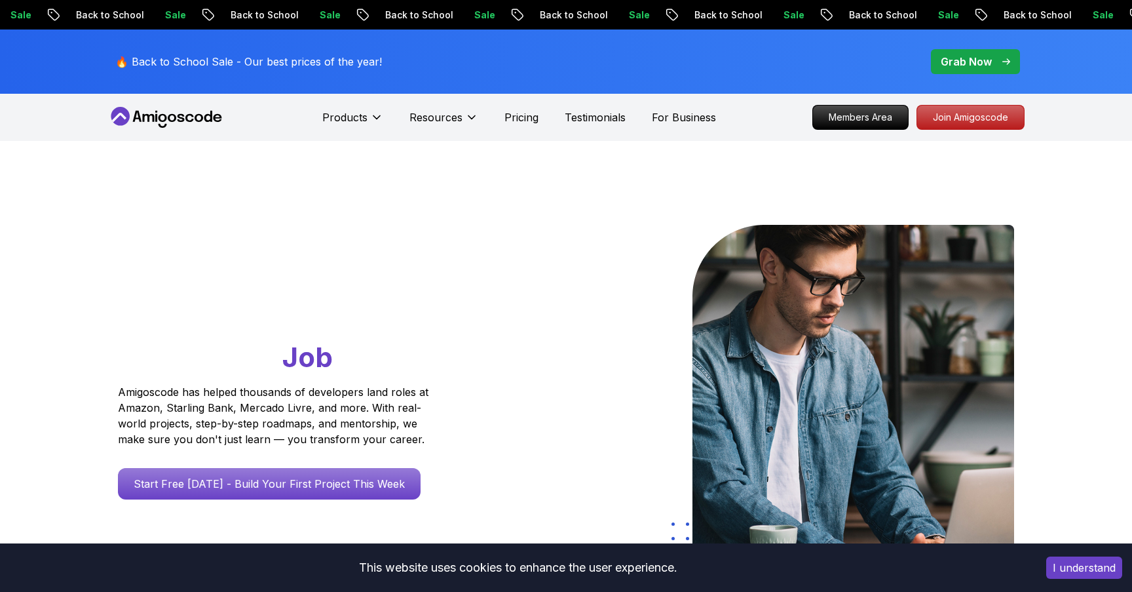 The width and height of the screenshot is (1132, 592). What do you see at coordinates (248, 62) in the screenshot?
I see `p: 🔥 Back to School Sale - Our best prices of the year!` at bounding box center [248, 62].